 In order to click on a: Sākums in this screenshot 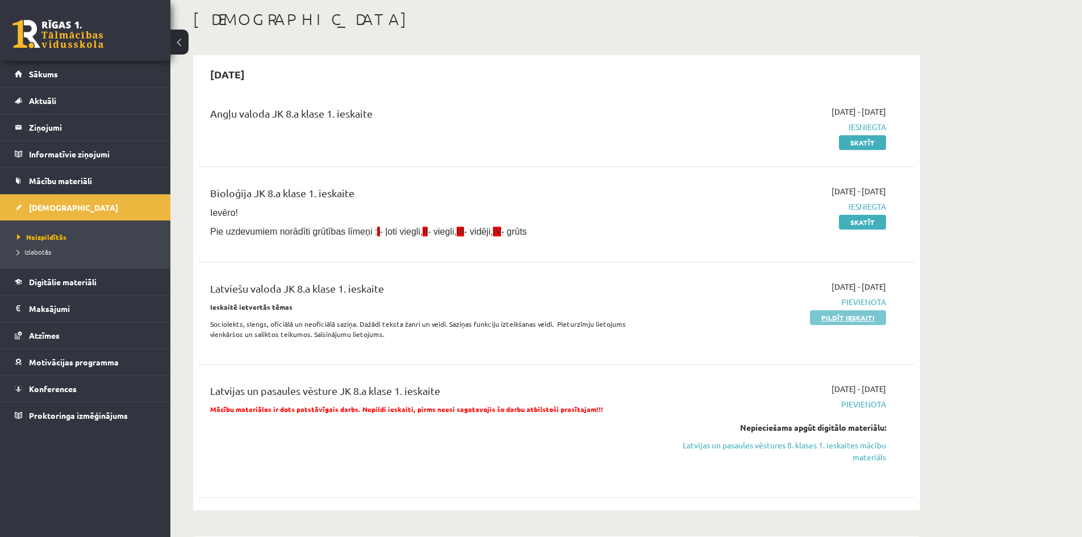, I will do `click(85, 74)`.